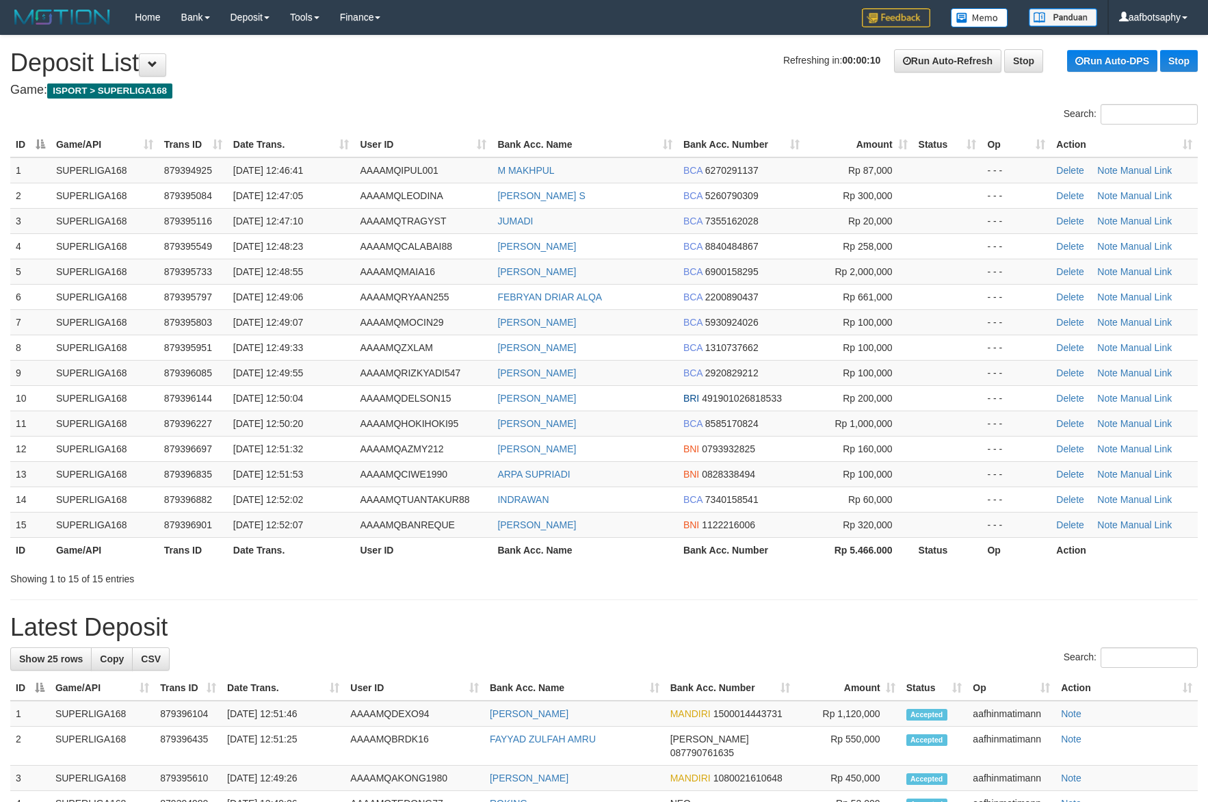 The width and height of the screenshot is (1208, 802). Describe the element at coordinates (523, 499) in the screenshot. I see `a: INDRAWAN` at that location.